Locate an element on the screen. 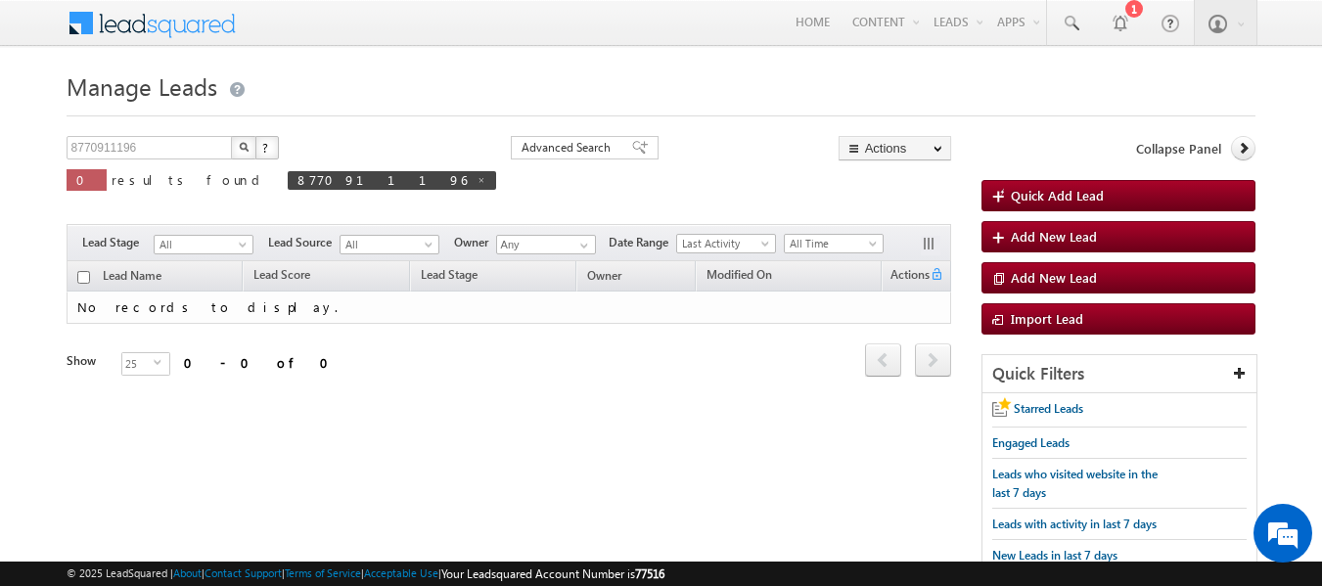 This screenshot has height=586, width=1322. span: 0 is located at coordinates (86, 179).